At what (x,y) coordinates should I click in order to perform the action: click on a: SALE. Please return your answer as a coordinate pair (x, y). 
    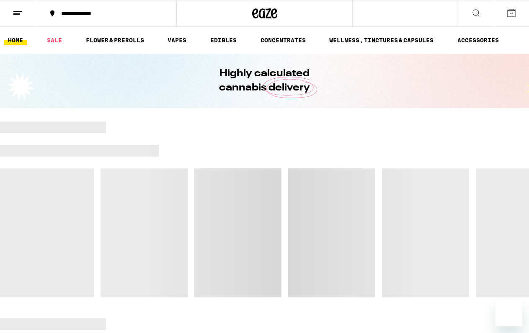
    Looking at the image, I should click on (54, 40).